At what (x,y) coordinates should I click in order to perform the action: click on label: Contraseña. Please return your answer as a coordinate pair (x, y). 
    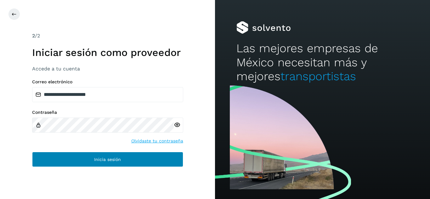
    Looking at the image, I should click on (108, 112).